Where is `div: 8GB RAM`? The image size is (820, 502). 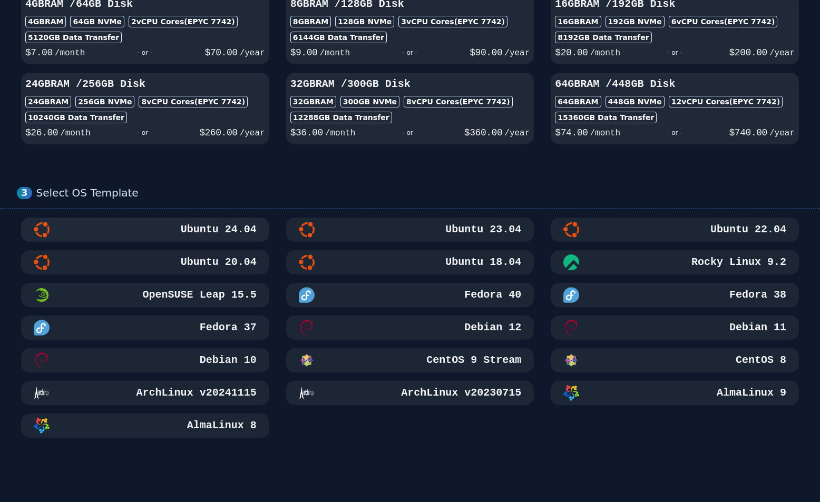 div: 8GB RAM is located at coordinates (310, 22).